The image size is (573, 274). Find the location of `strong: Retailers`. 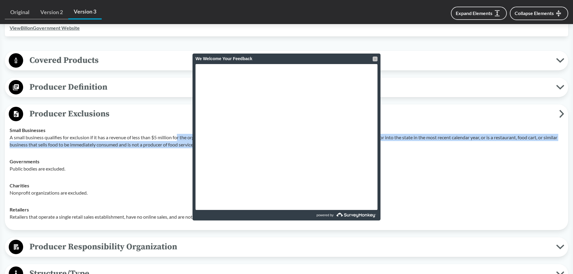

strong: Retailers is located at coordinates (19, 210).